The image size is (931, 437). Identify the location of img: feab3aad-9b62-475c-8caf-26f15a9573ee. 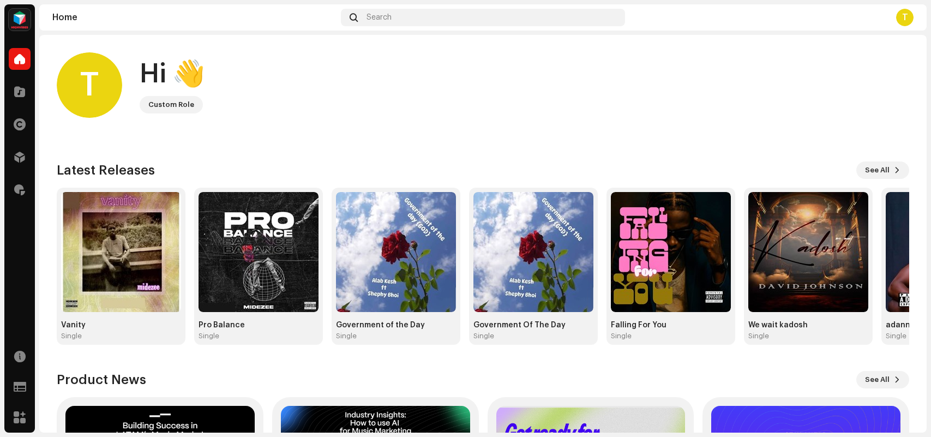
(20, 20).